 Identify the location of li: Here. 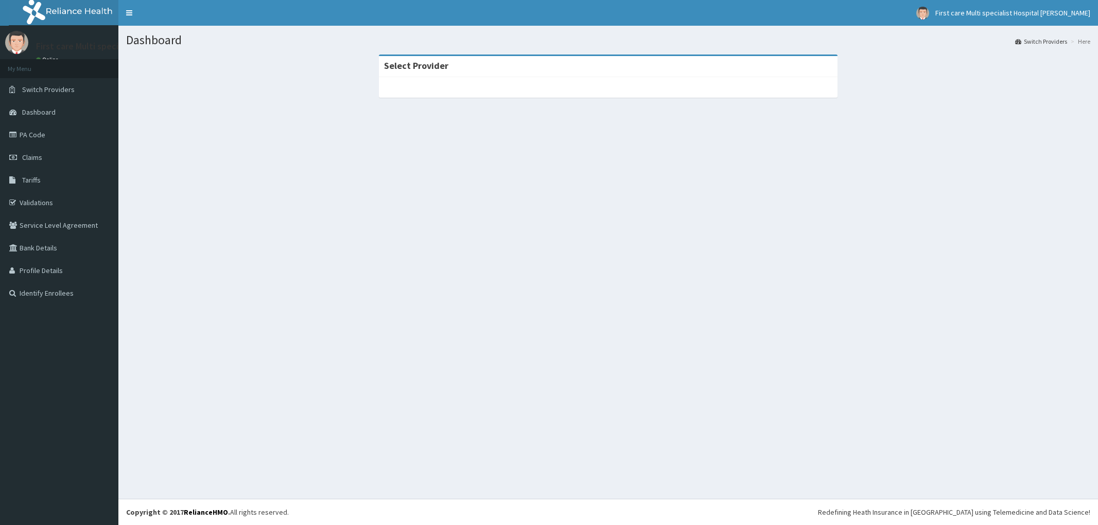
(1079, 41).